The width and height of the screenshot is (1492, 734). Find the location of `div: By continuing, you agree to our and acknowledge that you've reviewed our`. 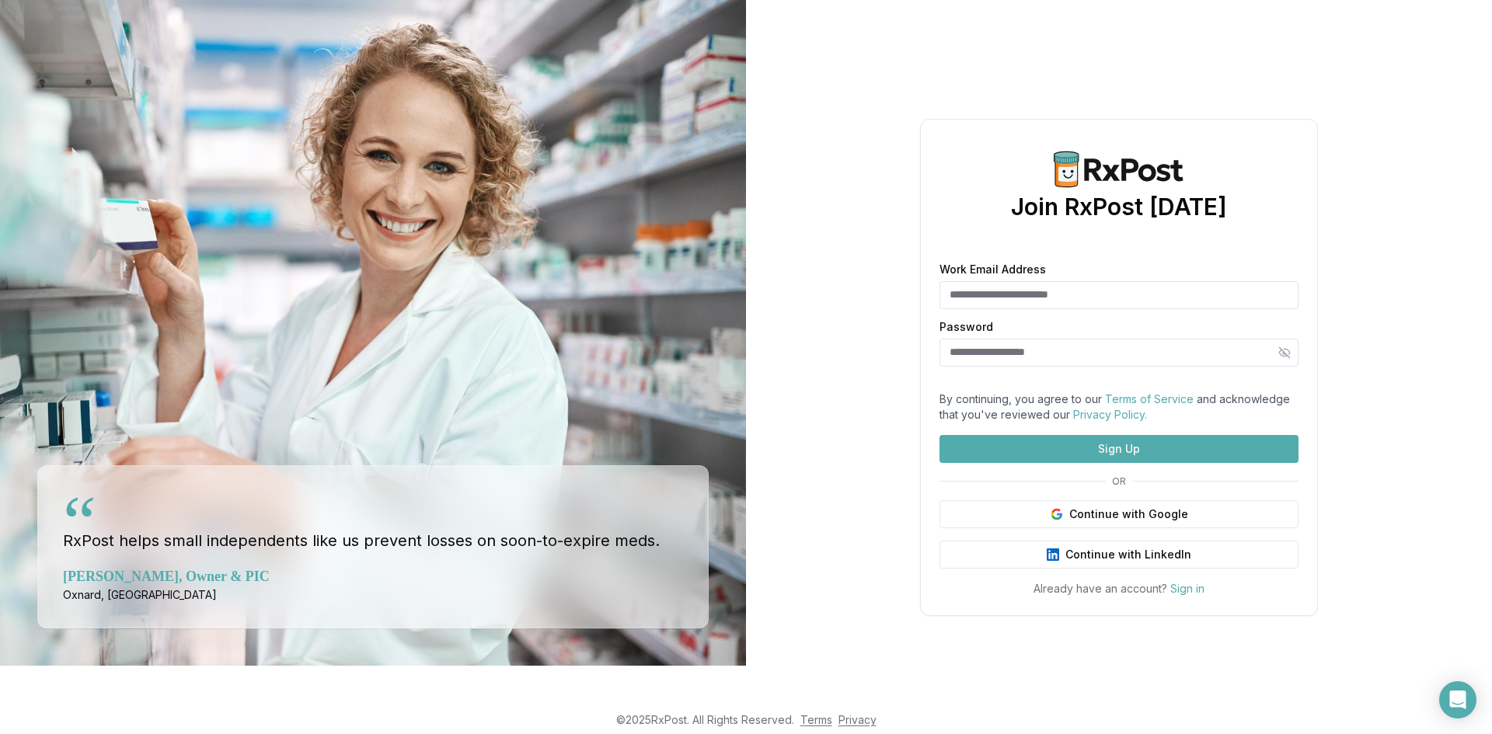

div: By continuing, you agree to our and acknowledge that you've reviewed our is located at coordinates (1119, 407).